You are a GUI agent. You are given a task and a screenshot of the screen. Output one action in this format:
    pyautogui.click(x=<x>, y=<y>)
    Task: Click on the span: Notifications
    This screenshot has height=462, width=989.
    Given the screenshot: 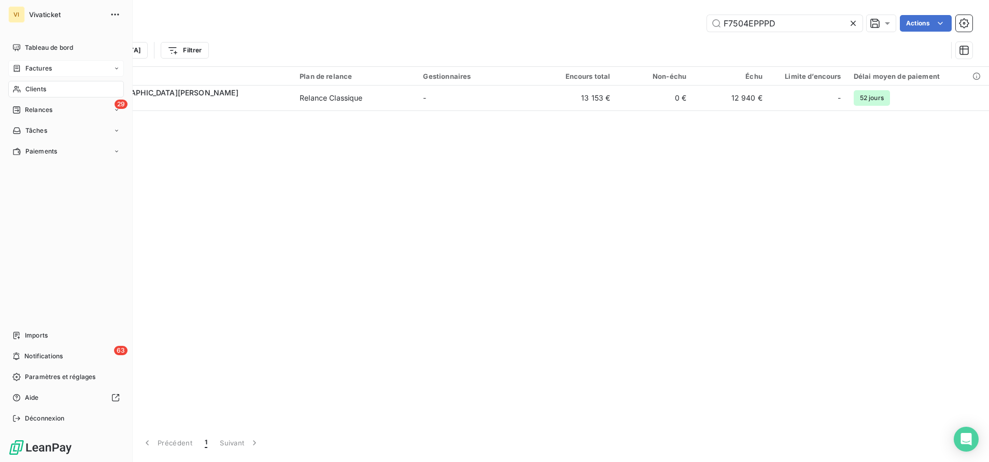 What is the action you would take?
    pyautogui.click(x=44, y=356)
    